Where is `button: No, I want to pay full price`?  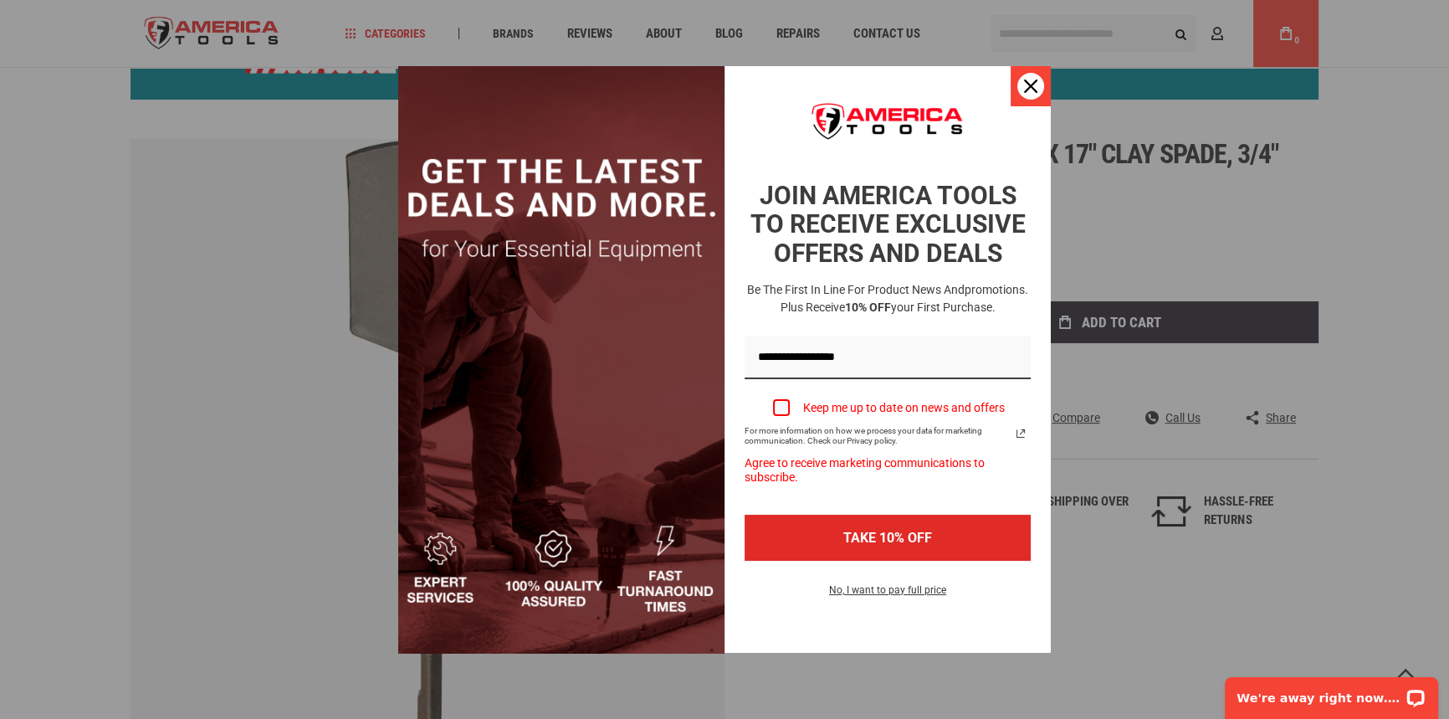 button: No, I want to pay full price is located at coordinates (888, 595).